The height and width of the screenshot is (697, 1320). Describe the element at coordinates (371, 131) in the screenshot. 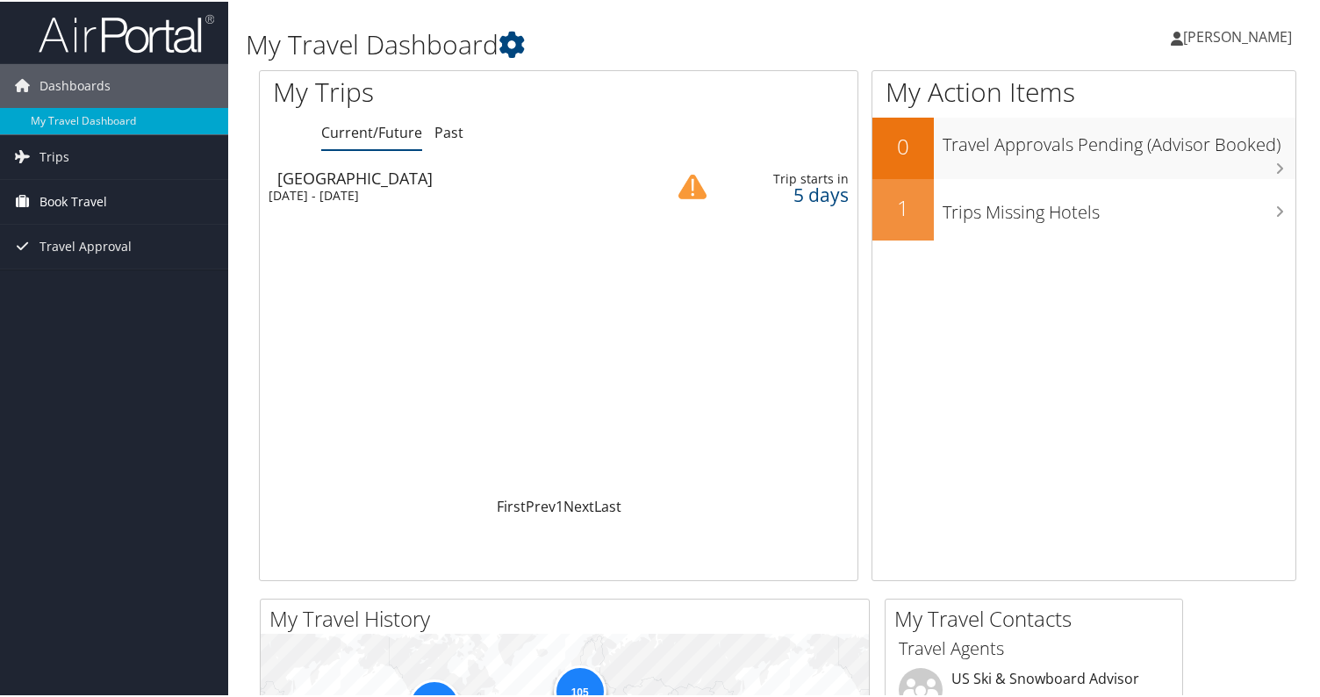

I see `a: Current/Future` at that location.